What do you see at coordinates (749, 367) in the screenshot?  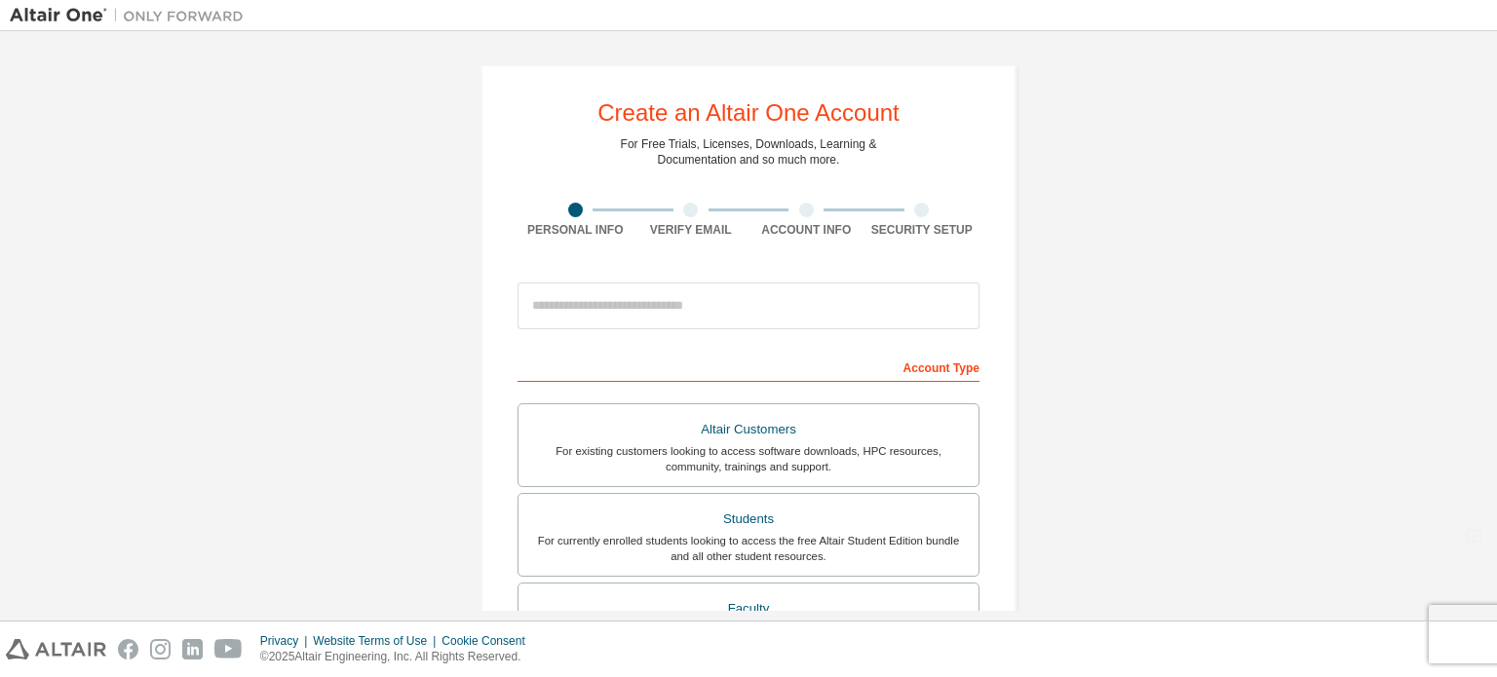 I see `div: Account Type` at bounding box center [749, 367].